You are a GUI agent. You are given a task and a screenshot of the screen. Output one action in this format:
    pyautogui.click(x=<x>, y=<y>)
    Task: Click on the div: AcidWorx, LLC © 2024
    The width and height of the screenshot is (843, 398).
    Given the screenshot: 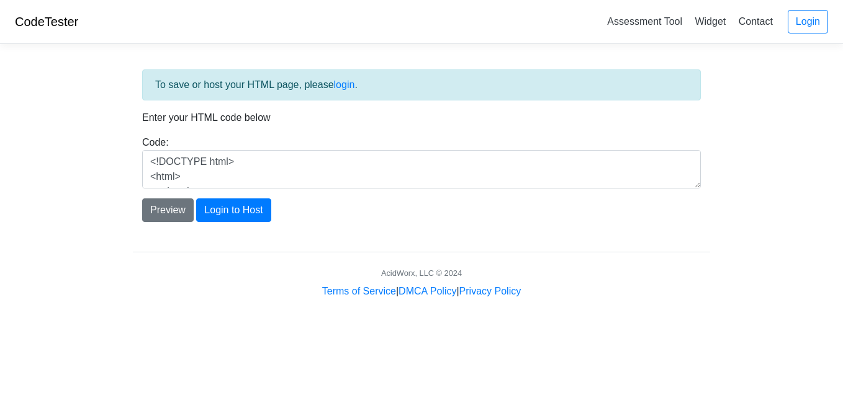 What is the action you would take?
    pyautogui.click(x=421, y=273)
    